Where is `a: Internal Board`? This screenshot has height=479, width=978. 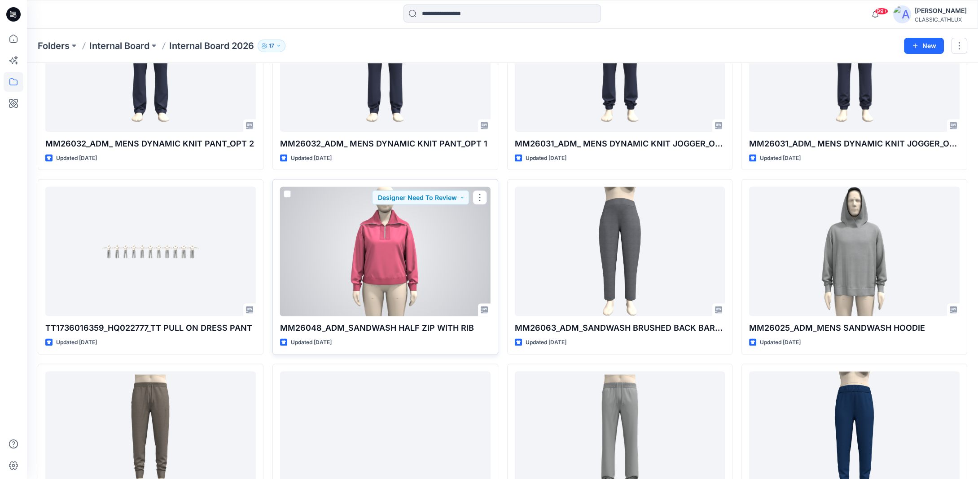 a: Internal Board is located at coordinates (119, 46).